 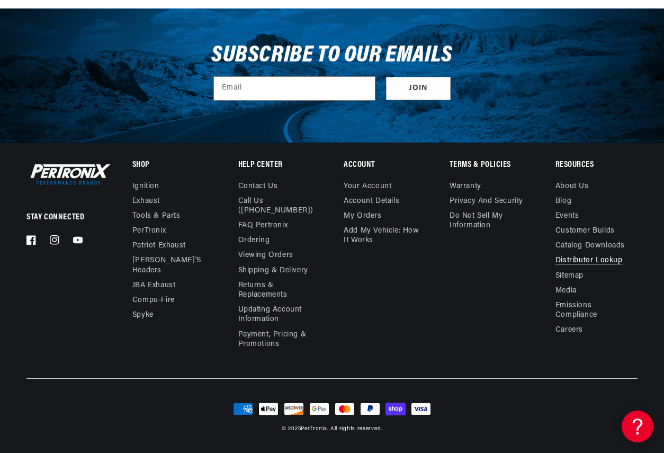 What do you see at coordinates (275, 290) in the screenshot?
I see `a: Returns & Replacements` at bounding box center [275, 290].